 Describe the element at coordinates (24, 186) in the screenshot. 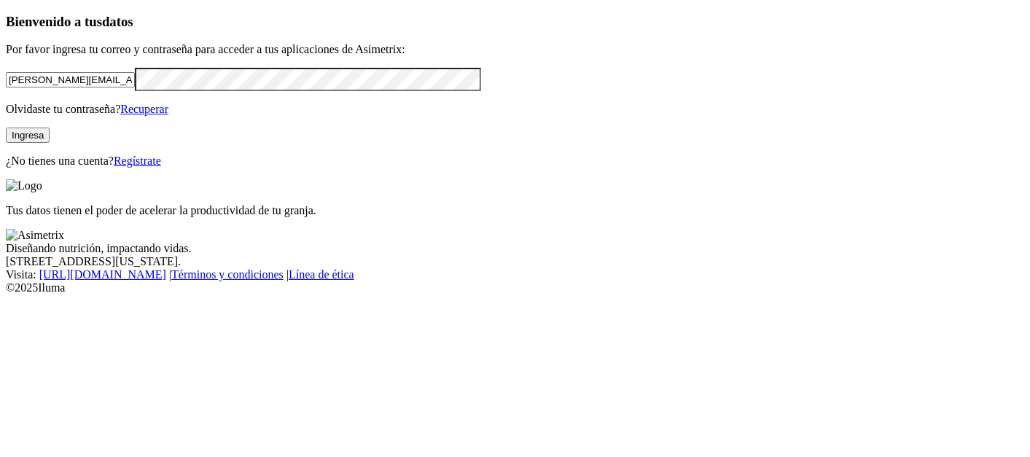

I see `img: Logo` at that location.